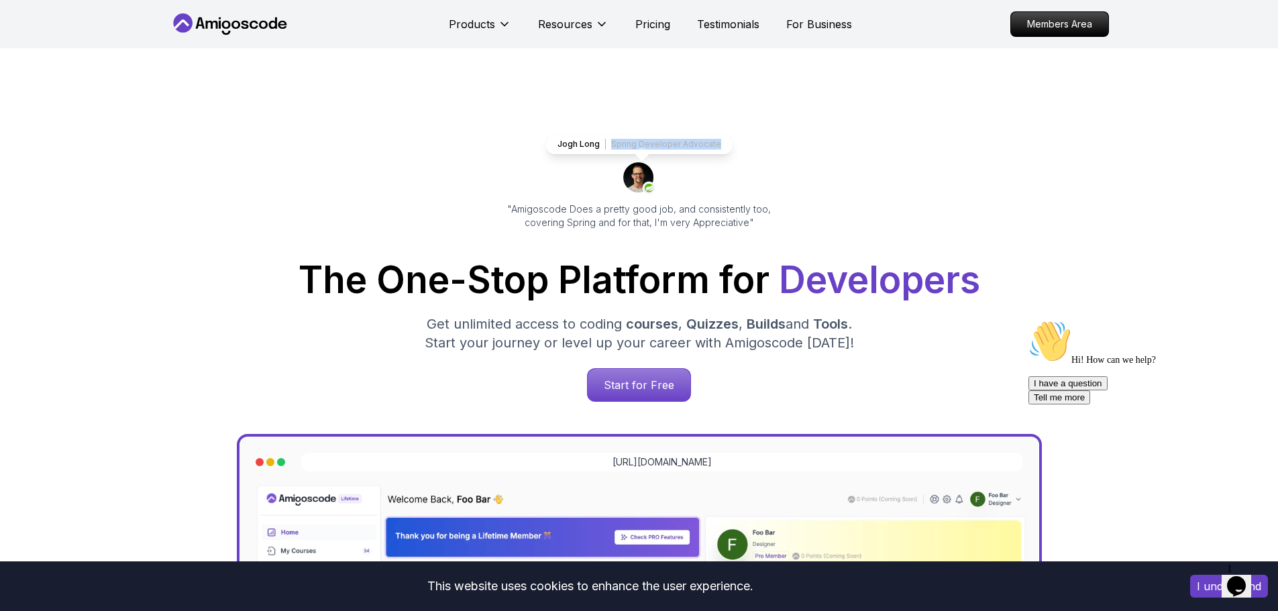 This screenshot has width=1278, height=611. Describe the element at coordinates (69, 45) in the screenshot. I see `span: Hi! How can we help?` at that location.